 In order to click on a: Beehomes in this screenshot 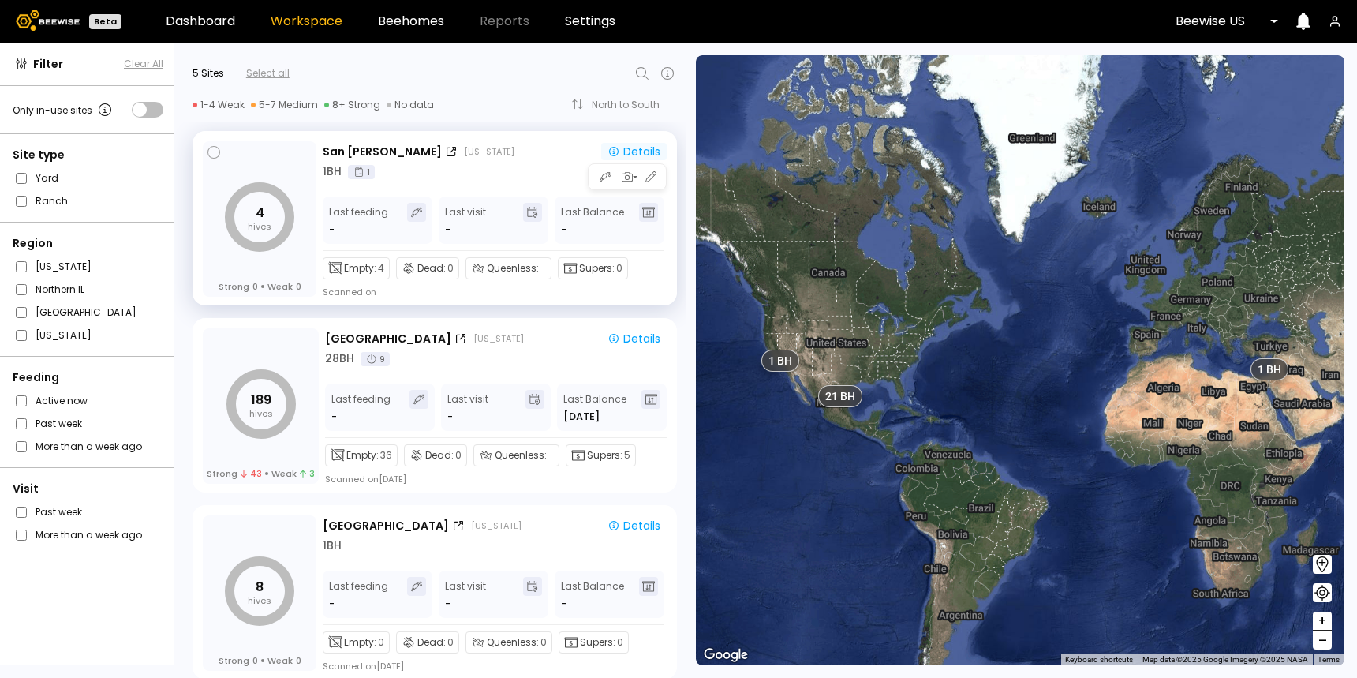, I will do `click(411, 21)`.